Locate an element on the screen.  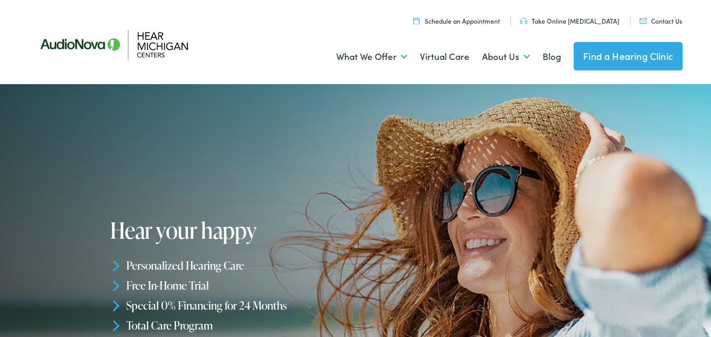
a: Schedule an Appointment is located at coordinates (456, 21).